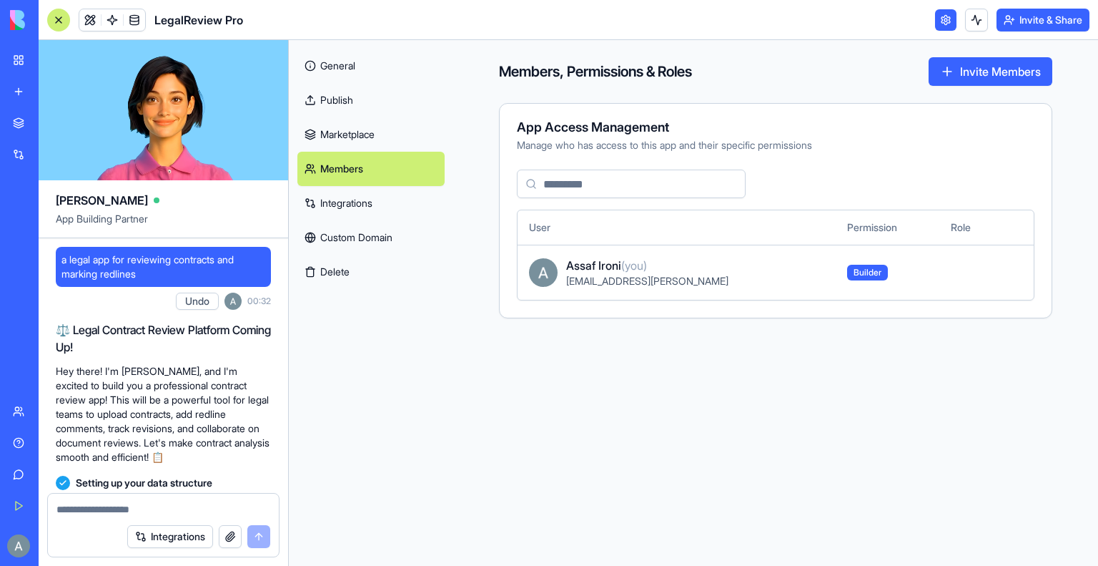 The height and width of the screenshot is (566, 1098). I want to click on button: Undo, so click(197, 301).